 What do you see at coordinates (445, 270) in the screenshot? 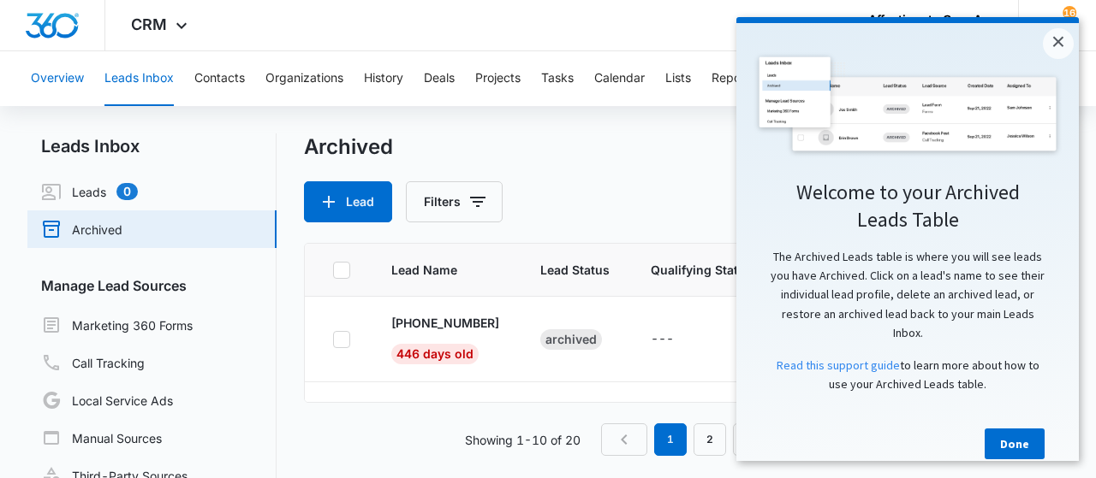
I see `span: Lead Name` at bounding box center [445, 270].